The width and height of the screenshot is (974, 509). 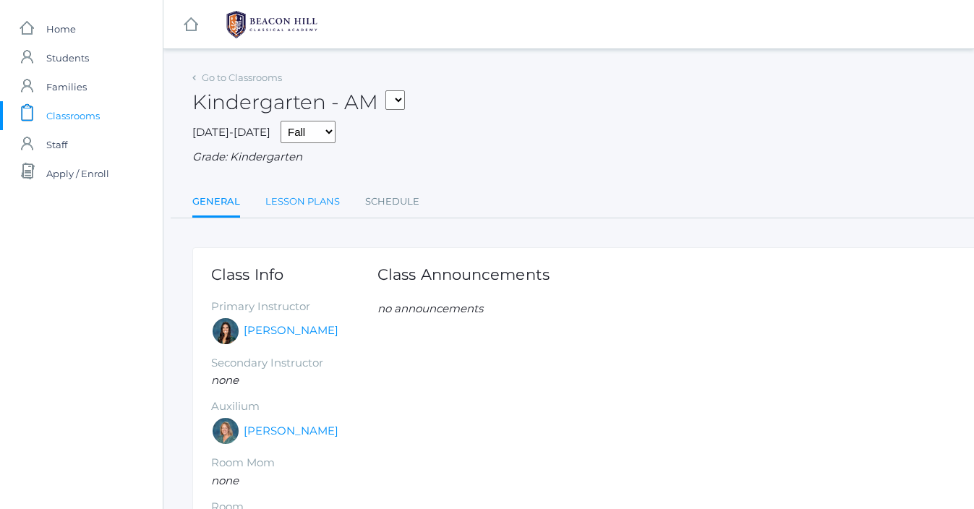 I want to click on div: Maureen Doyle, so click(x=226, y=431).